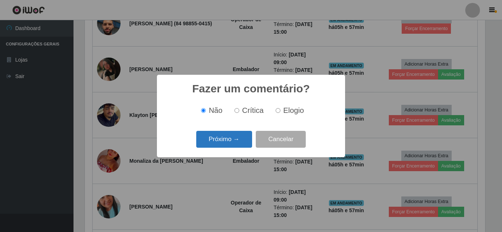  Describe the element at coordinates (253, 111) in the screenshot. I see `span: Crítica` at that location.